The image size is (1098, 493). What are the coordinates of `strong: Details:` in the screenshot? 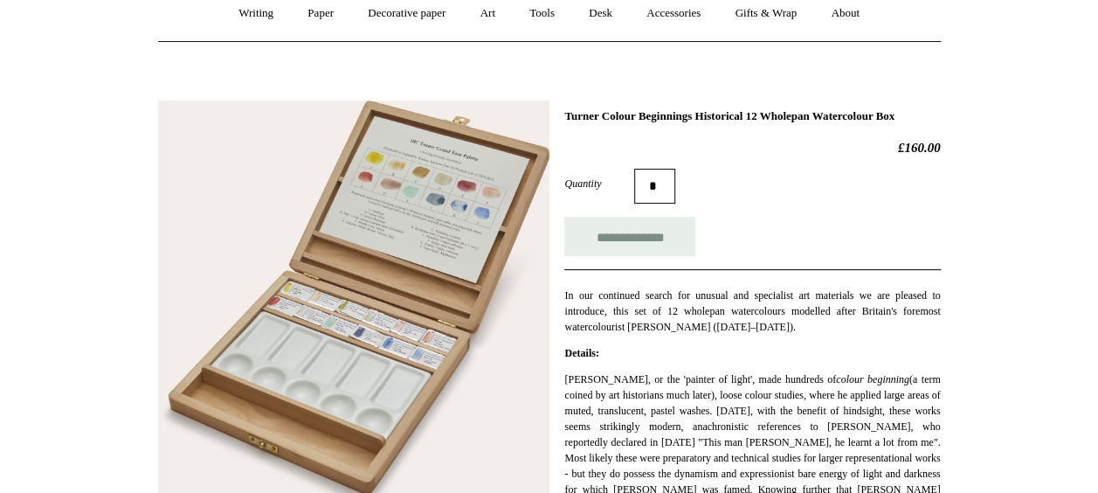 It's located at (581, 353).